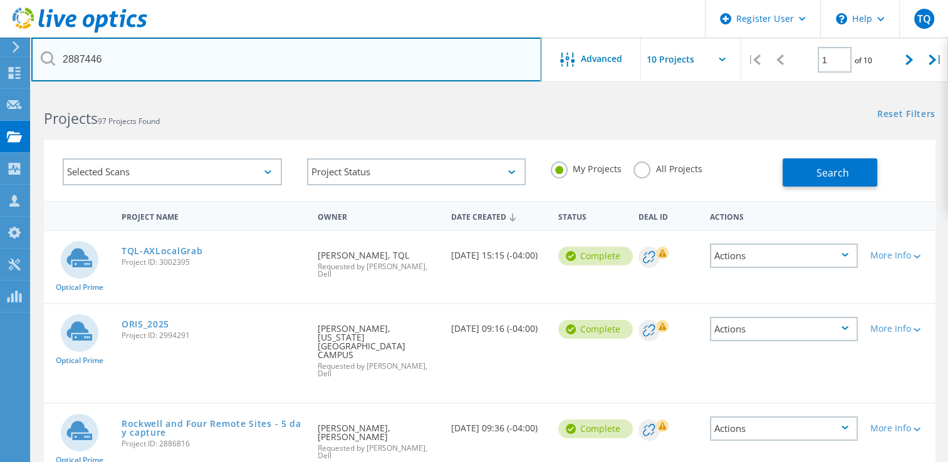  What do you see at coordinates (667, 167) in the screenshot?
I see `label: All Projects` at bounding box center [667, 167].